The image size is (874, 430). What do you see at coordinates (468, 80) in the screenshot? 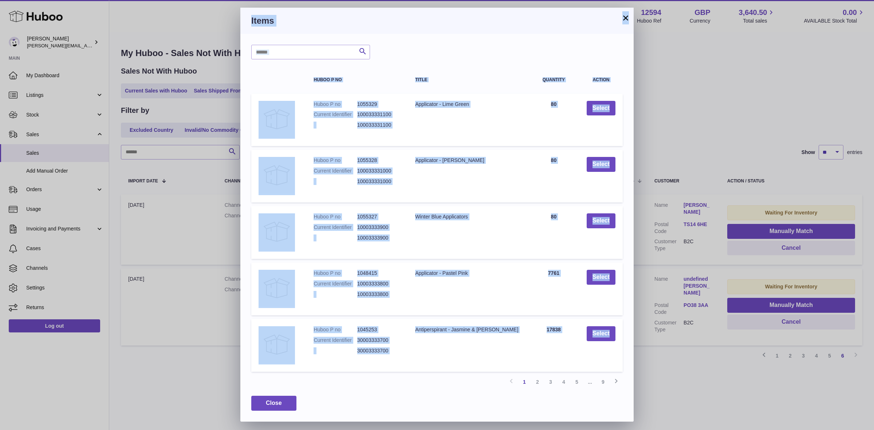
I see `th: Title` at bounding box center [468, 80].